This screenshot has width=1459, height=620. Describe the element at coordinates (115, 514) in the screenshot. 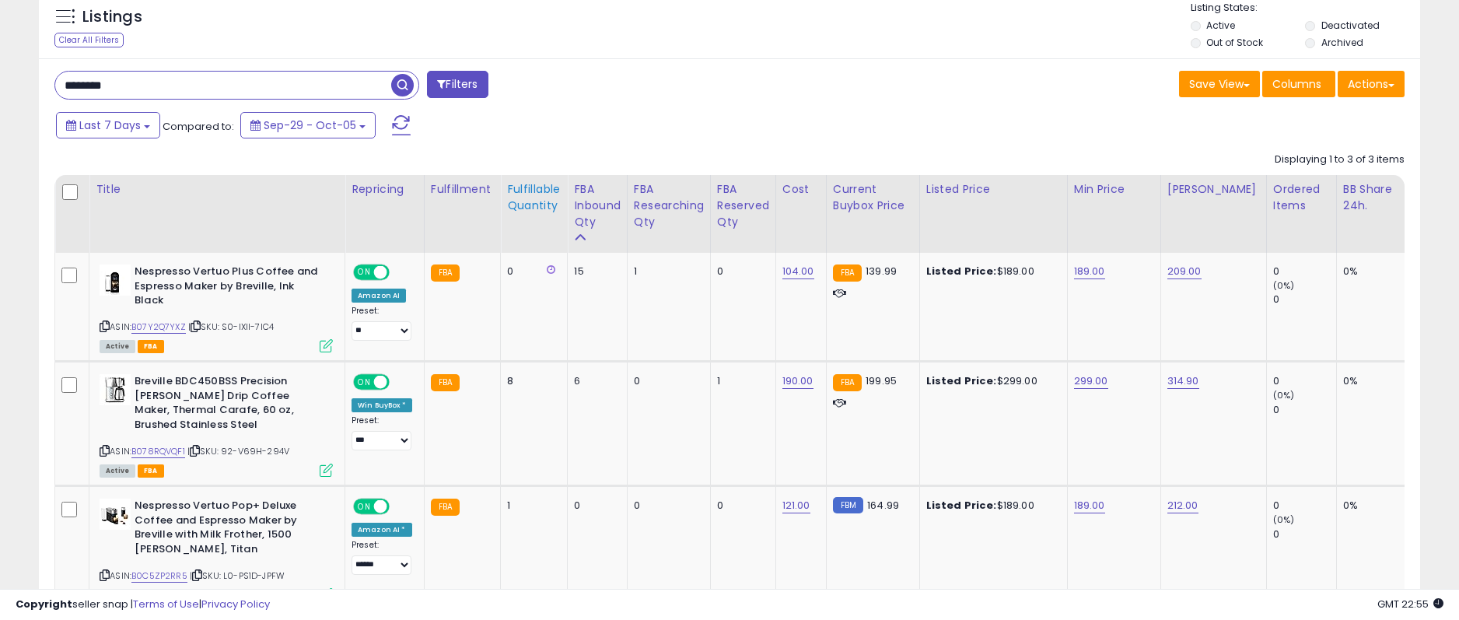

I see `img: 418cvVDGfAL._SL40_.jpg` at that location.